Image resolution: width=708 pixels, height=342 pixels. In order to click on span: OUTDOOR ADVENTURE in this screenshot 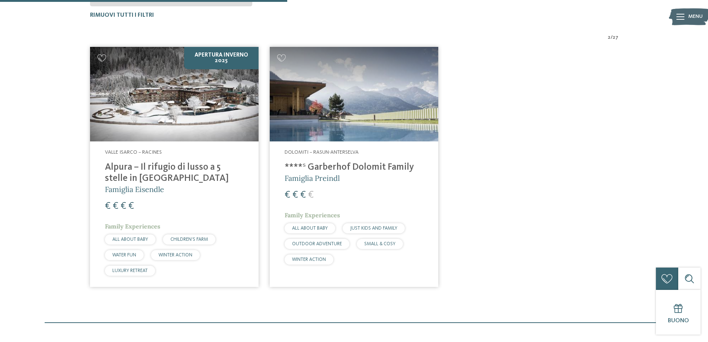, I will do `click(317, 244)`.